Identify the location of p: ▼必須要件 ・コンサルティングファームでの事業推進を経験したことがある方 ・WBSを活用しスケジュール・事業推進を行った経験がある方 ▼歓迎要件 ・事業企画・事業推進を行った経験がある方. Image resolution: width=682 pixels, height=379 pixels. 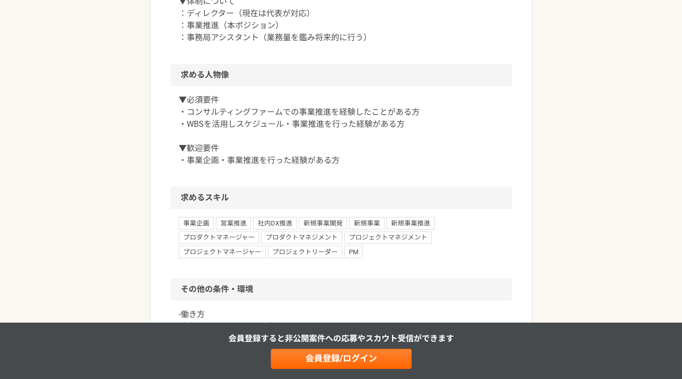
(341, 130).